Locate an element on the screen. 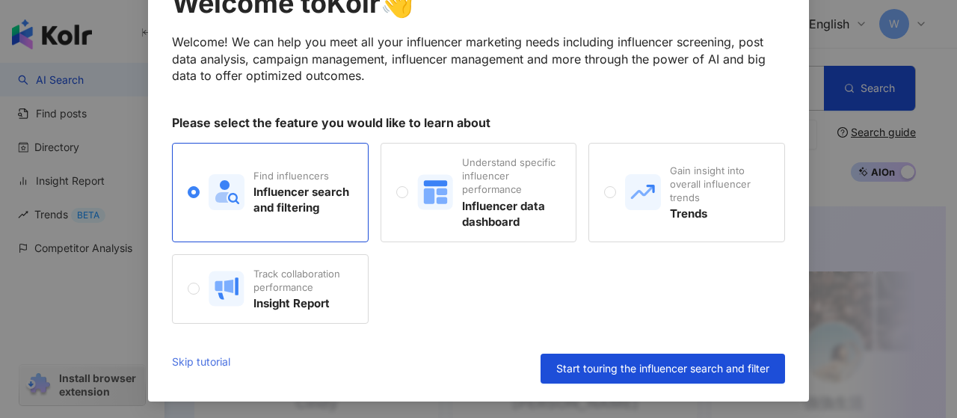 The image size is (957, 418). div: Gain insight into overall influencer trends is located at coordinates (719, 184).